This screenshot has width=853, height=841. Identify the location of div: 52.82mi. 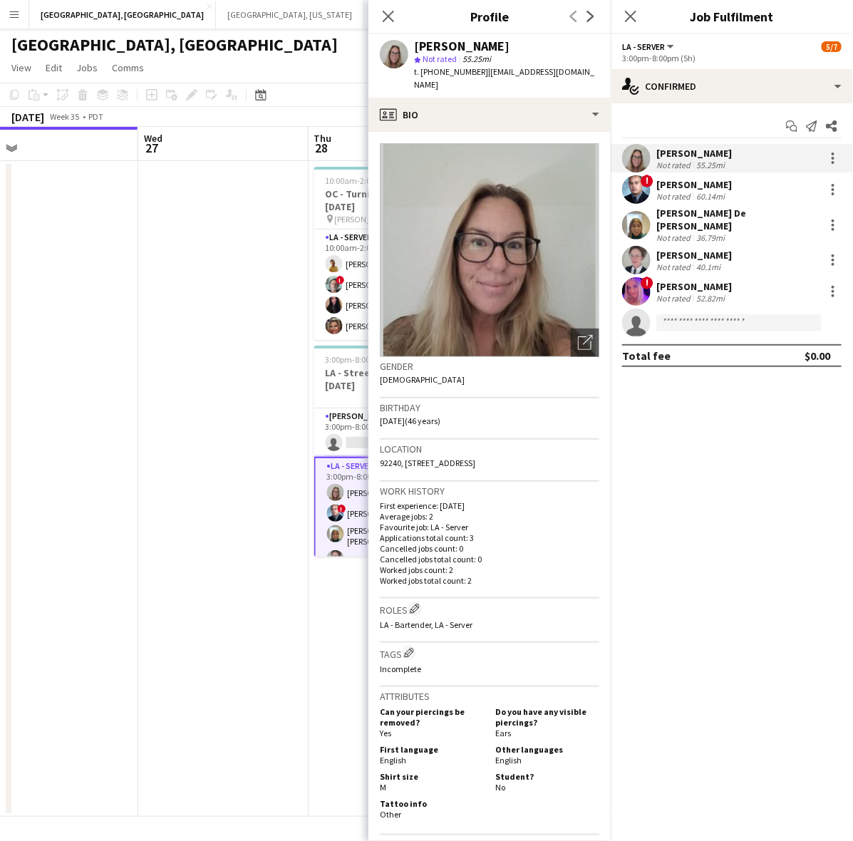
(711, 298).